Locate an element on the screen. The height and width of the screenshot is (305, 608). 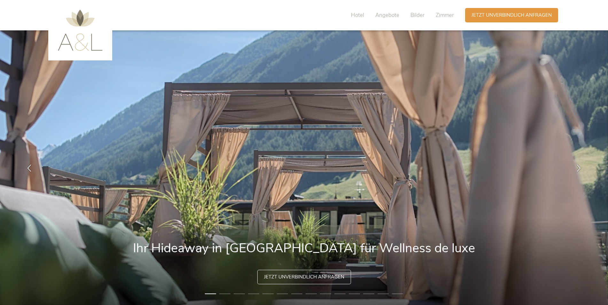
span: Zimmer is located at coordinates (445, 15).